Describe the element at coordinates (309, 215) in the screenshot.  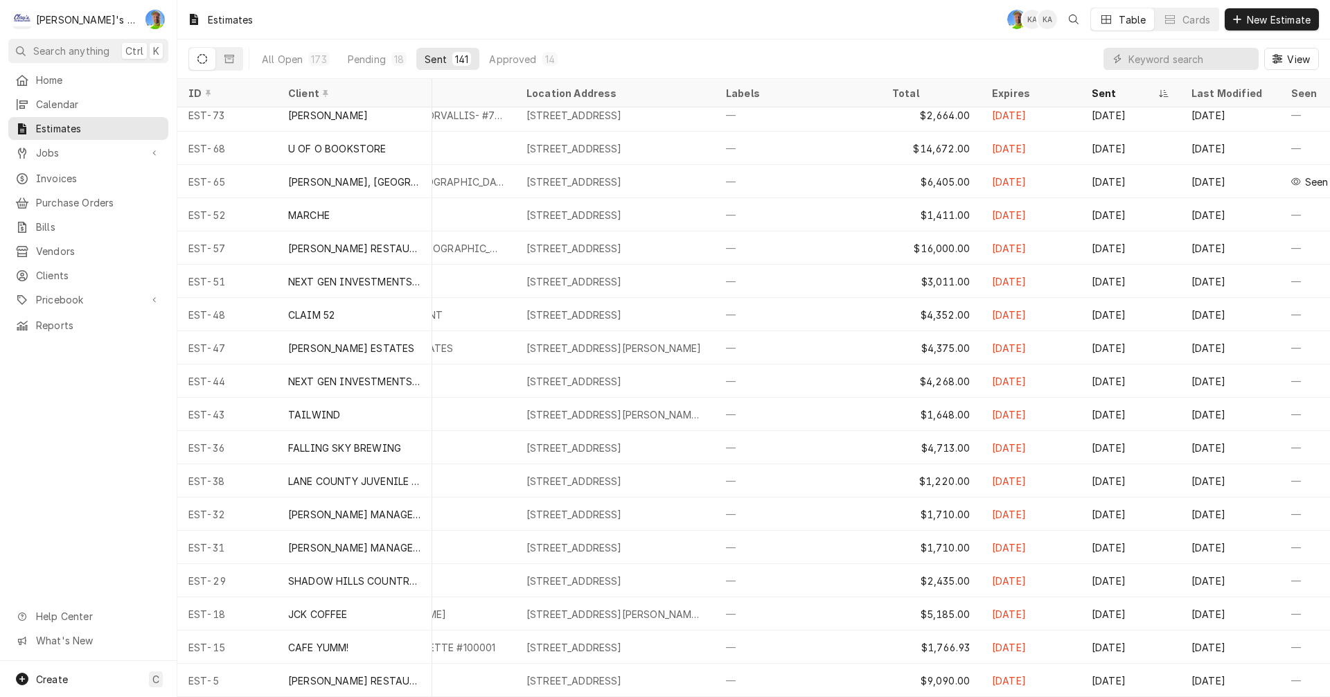
I see `div: MARCHE` at that location.